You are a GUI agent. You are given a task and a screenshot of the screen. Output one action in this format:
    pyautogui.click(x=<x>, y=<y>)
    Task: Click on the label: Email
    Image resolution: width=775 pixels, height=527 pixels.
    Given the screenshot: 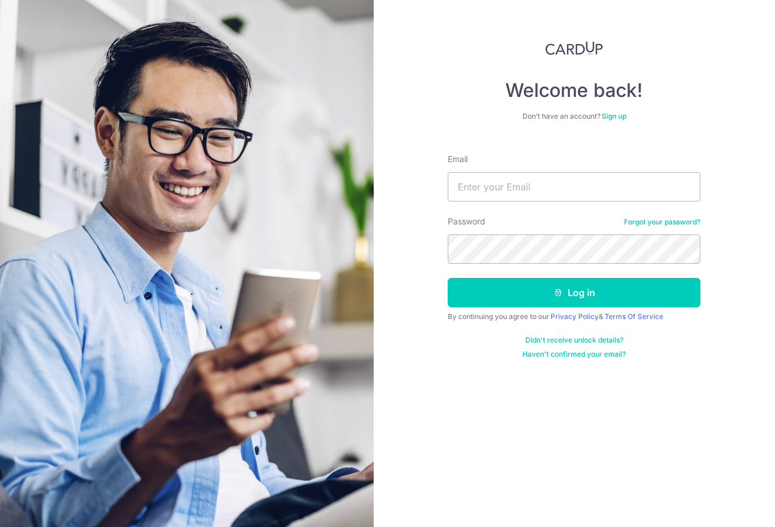 What is the action you would take?
    pyautogui.click(x=458, y=159)
    